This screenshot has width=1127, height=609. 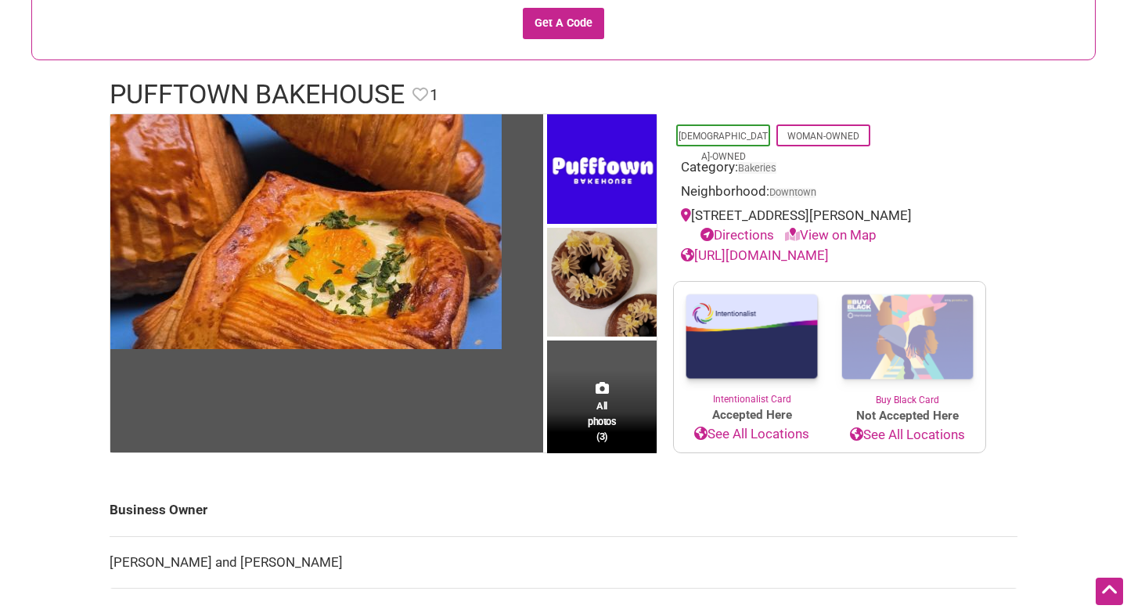 I want to click on img: Pufftown Bakehouse - Croissants, so click(x=306, y=232).